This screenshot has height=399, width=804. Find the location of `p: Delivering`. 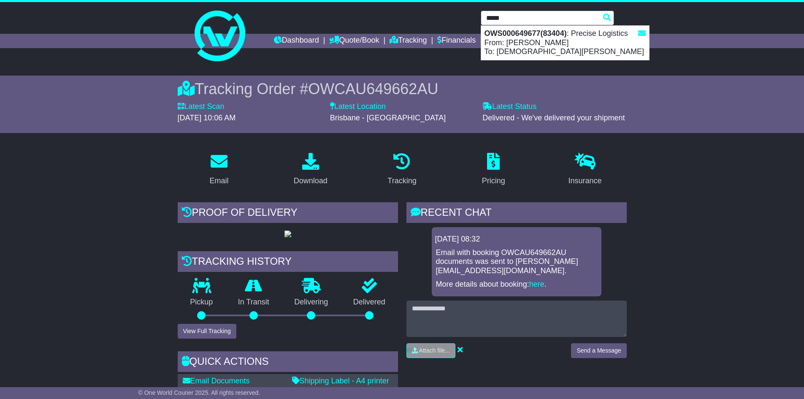

p: Delivering is located at coordinates (312, 302).